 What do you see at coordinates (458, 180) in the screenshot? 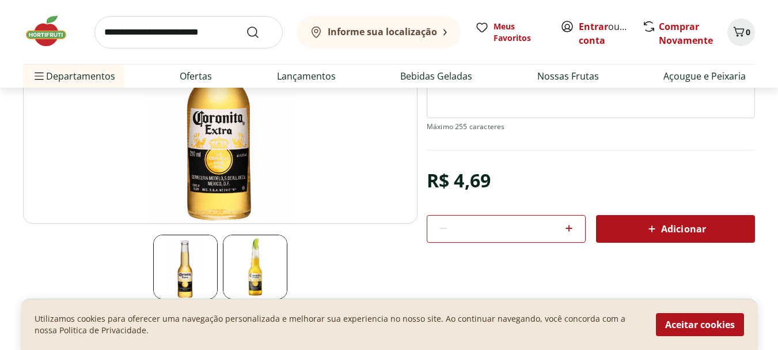
I see `div: R$ 4,69` at bounding box center [458, 180].